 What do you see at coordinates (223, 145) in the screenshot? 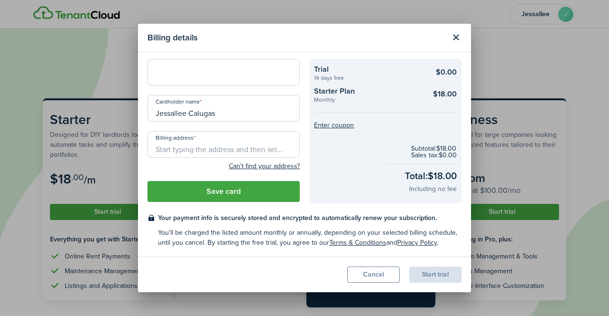
I see `input: Start typing the address and then select from the dropdown` at bounding box center [223, 145].